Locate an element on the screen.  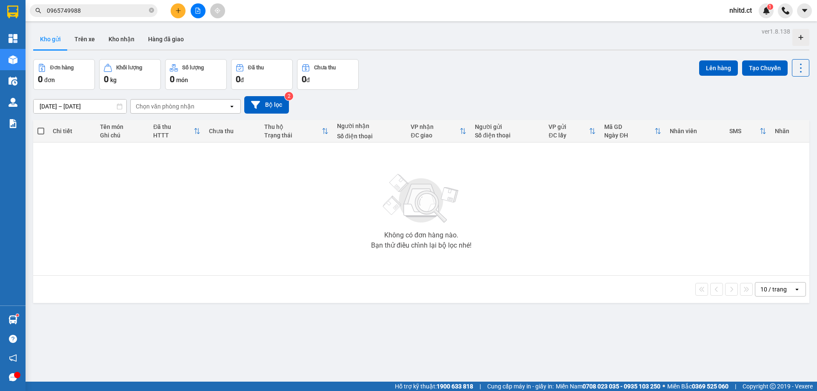
div: Nhãn is located at coordinates (789, 131).